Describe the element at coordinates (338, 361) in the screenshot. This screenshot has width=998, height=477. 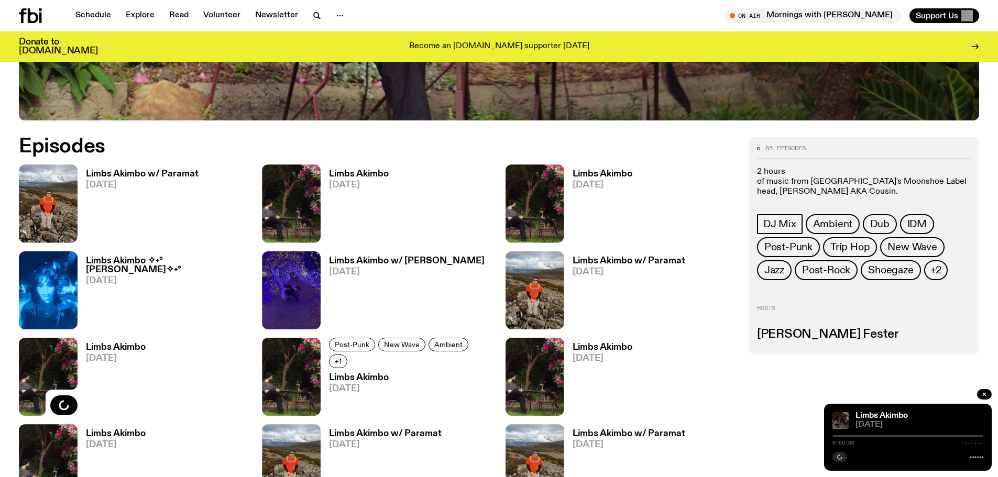
I see `span: +1` at that location.